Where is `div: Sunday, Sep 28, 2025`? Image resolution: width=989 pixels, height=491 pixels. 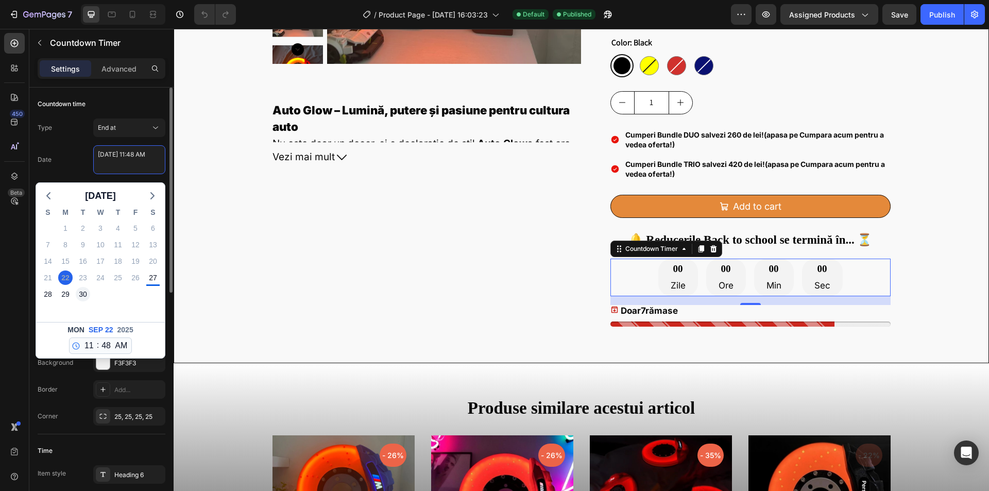
div: Sunday, Sep 28, 2025 is located at coordinates (48, 294).